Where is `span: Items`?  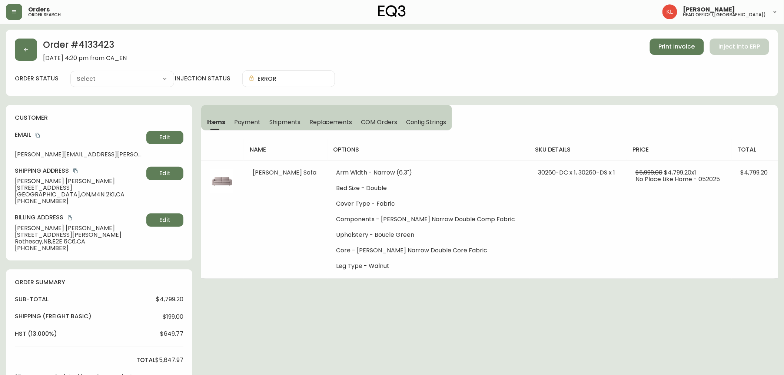 span: Items is located at coordinates (216, 122).